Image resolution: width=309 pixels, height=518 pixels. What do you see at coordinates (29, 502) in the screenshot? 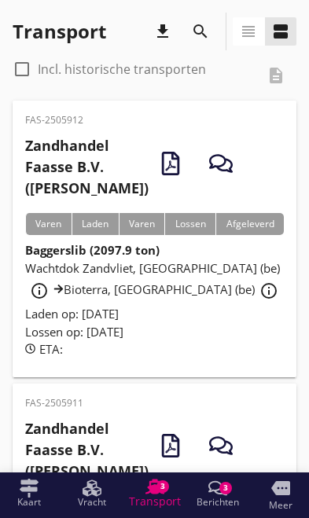
I see `span: Kaart` at bounding box center [29, 502].